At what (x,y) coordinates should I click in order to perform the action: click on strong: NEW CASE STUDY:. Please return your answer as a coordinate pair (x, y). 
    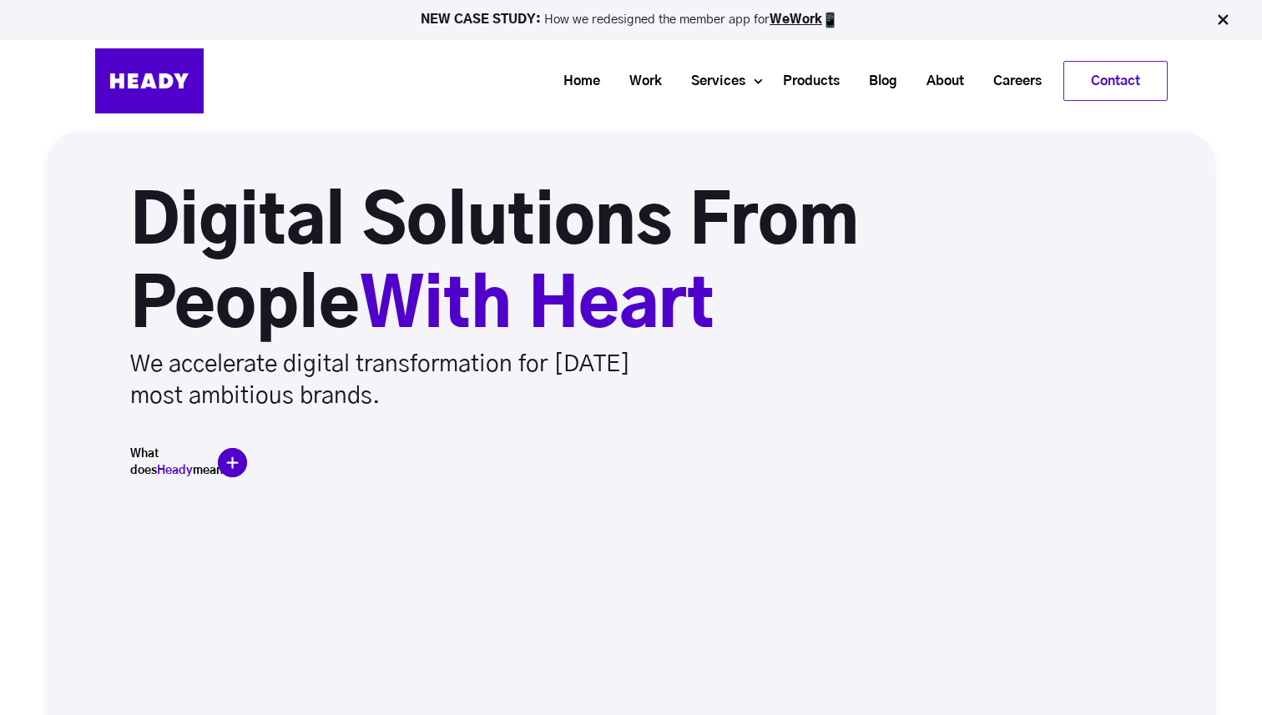
    Looking at the image, I should click on (482, 19).